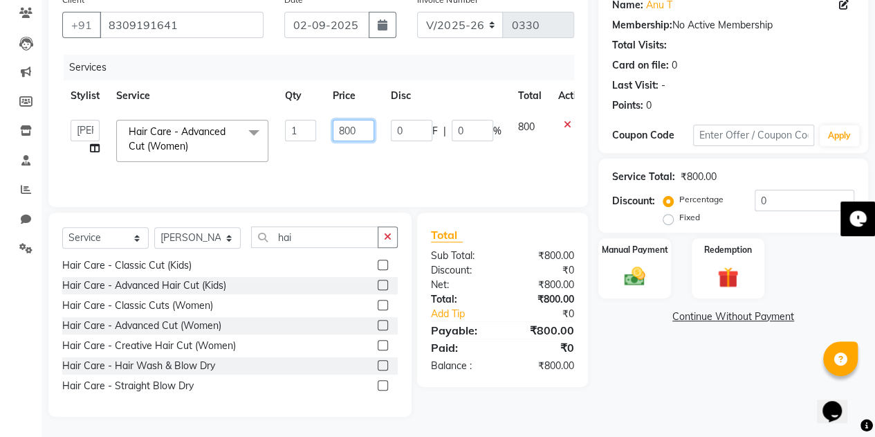 This screenshot has height=437, width=875. What do you see at coordinates (191, 146) in the screenshot?
I see `a: x` at bounding box center [191, 146].